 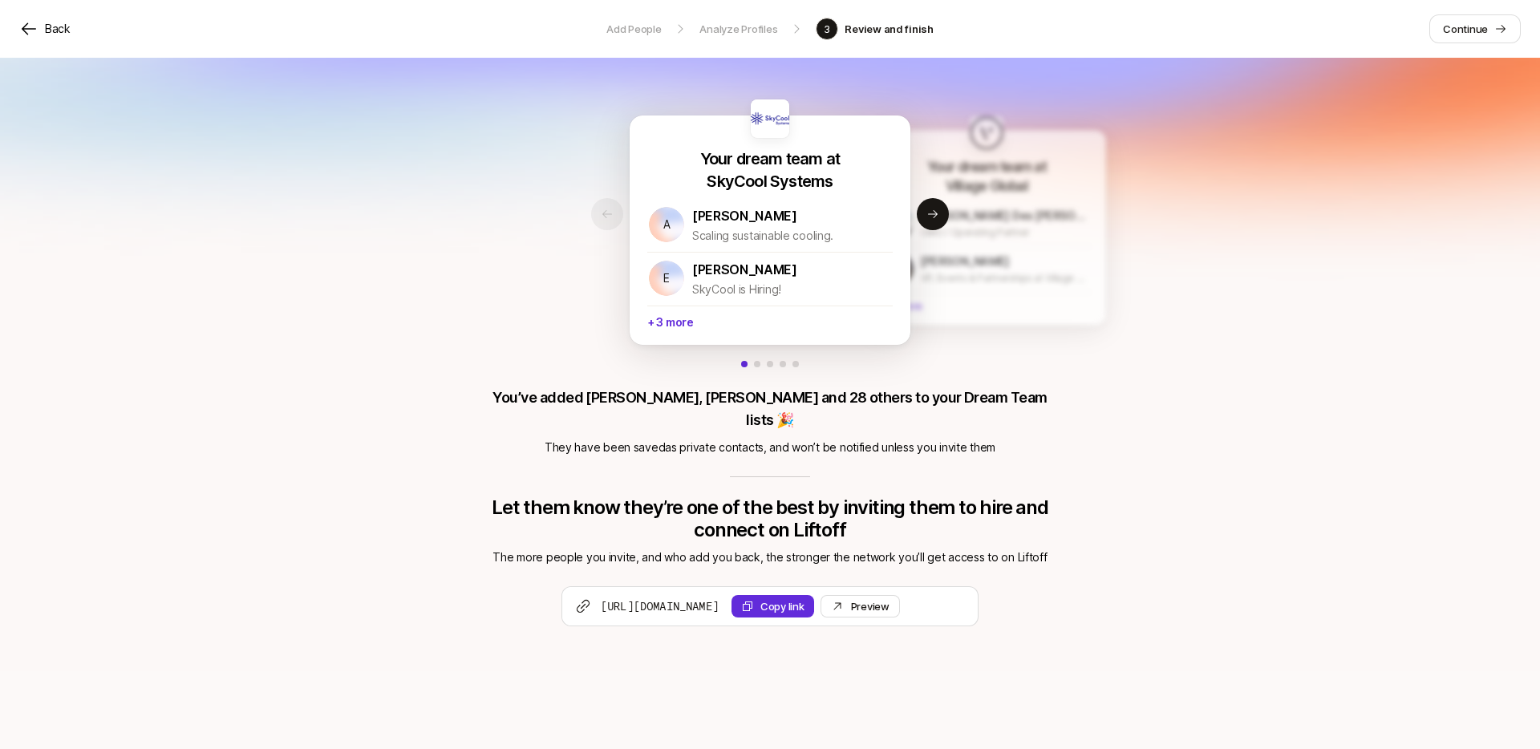 What do you see at coordinates (769, 181) in the screenshot?
I see `p: SkyCool Systems` at bounding box center [769, 181].